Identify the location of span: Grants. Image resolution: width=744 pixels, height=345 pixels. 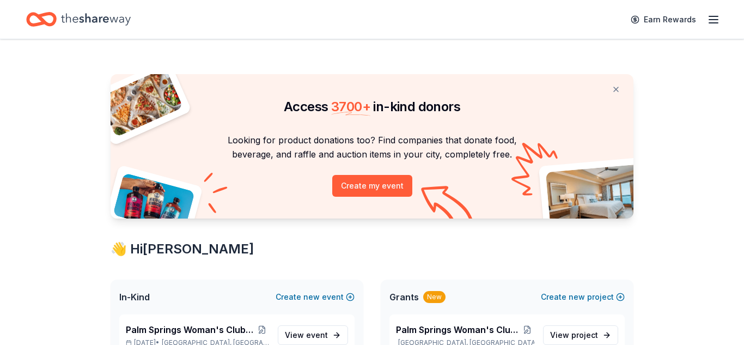
(404, 297).